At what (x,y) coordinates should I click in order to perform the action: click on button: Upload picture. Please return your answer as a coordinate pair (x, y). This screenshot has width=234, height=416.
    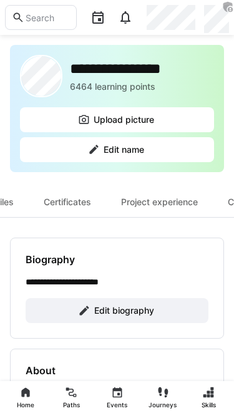
    Looking at the image, I should click on (117, 120).